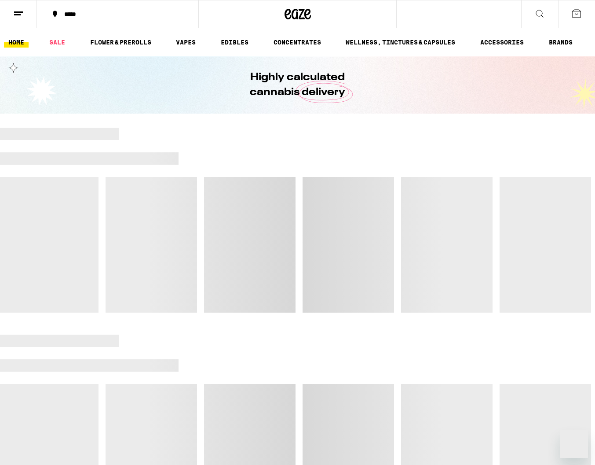 The image size is (595, 465). Describe the element at coordinates (235, 42) in the screenshot. I see `a: EDIBLES` at that location.